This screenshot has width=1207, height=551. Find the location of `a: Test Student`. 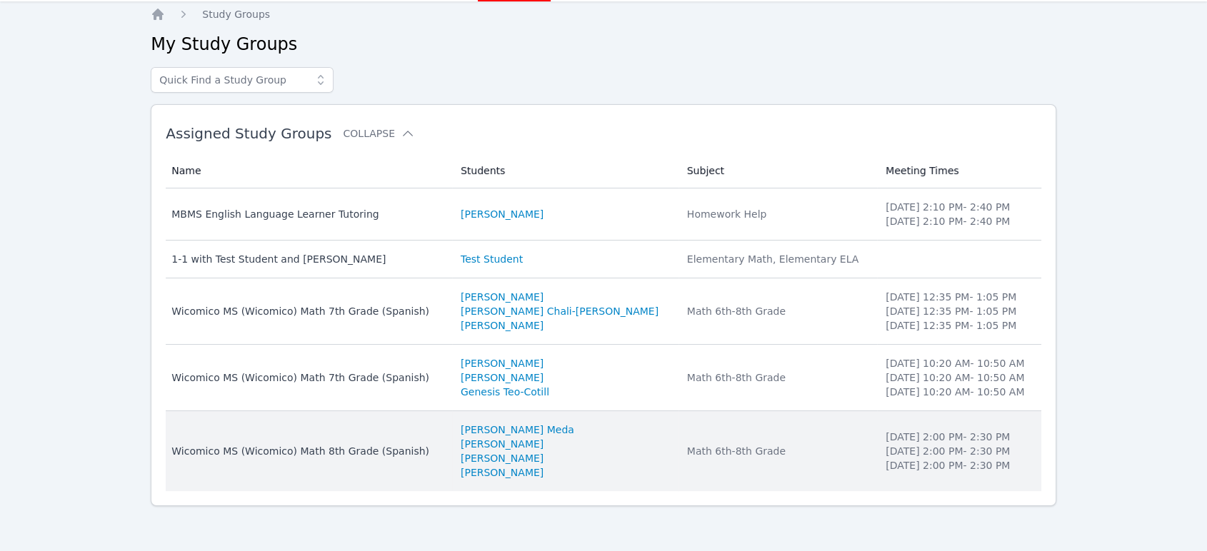

a: Test Student is located at coordinates (491, 259).